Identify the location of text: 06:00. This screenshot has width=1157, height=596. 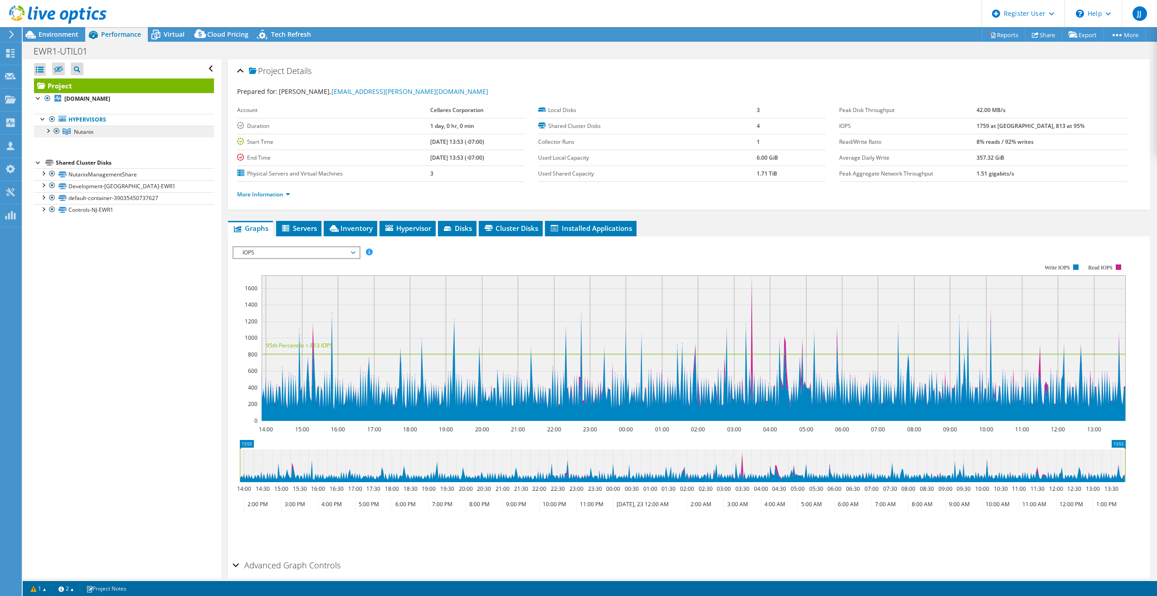
(841, 429).